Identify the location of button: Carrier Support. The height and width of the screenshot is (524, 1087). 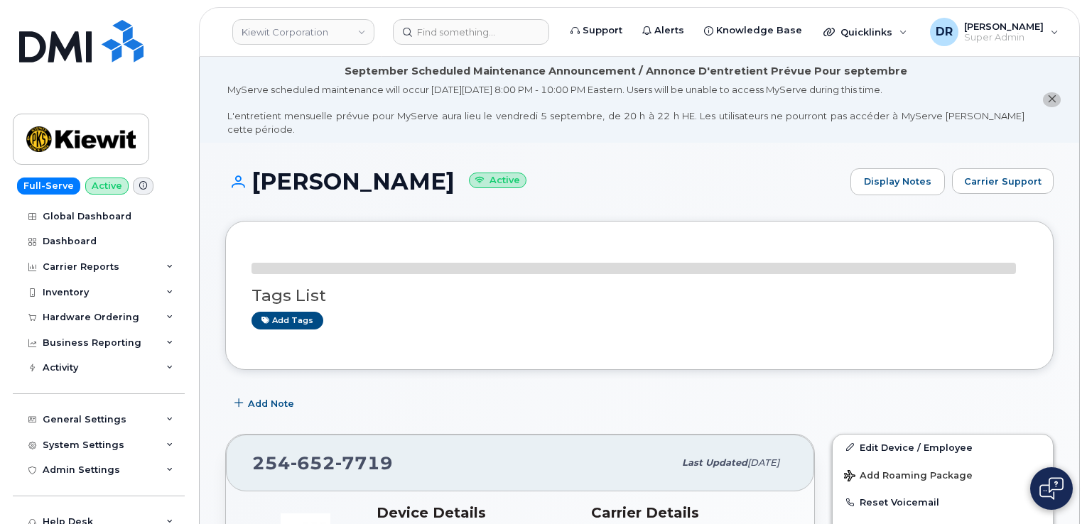
(1003, 181).